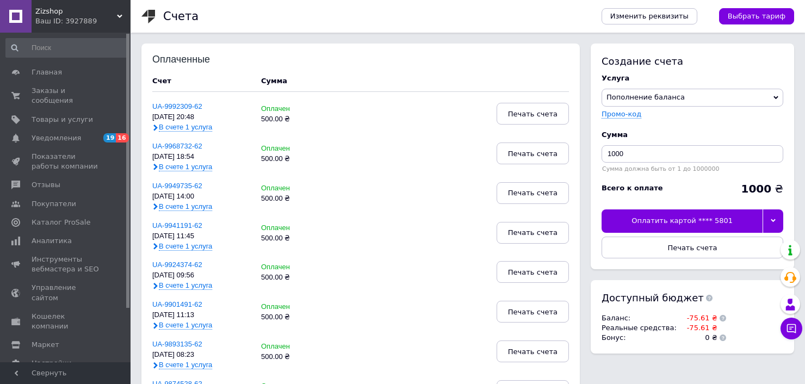 This screenshot has height=384, width=805. Describe the element at coordinates (46, 185) in the screenshot. I see `span: Отзывы` at that location.